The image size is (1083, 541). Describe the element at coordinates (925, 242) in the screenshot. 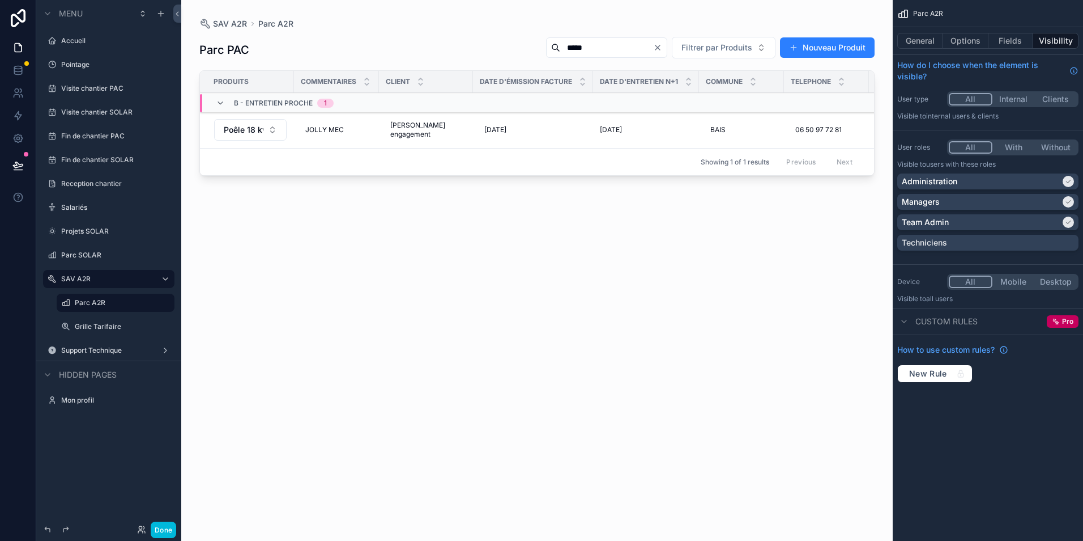

I see `p: Techniciens` at that location.